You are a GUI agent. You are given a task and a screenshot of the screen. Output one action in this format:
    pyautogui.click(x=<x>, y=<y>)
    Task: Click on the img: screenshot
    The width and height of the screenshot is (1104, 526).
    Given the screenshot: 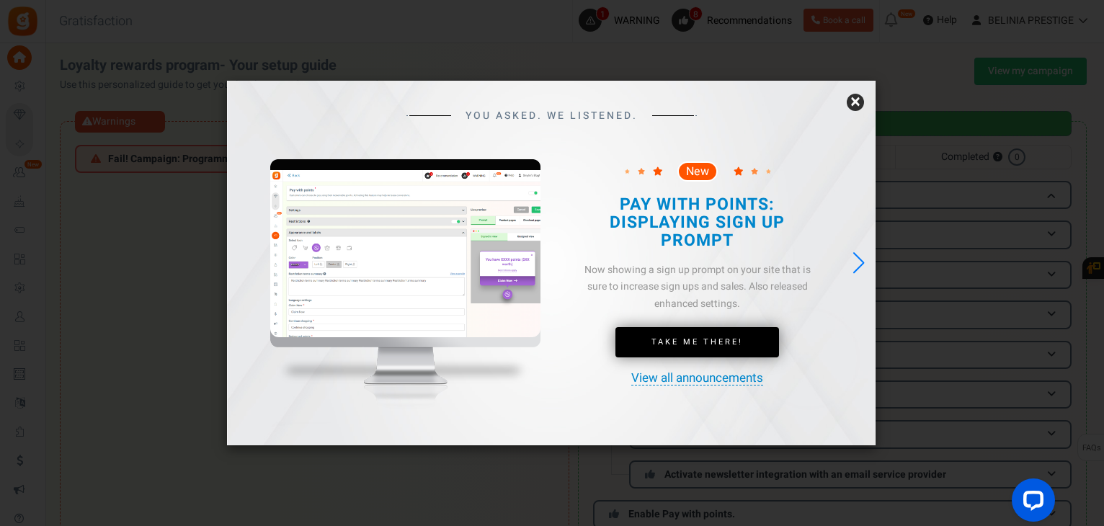 What is the action you would take?
    pyautogui.click(x=405, y=254)
    